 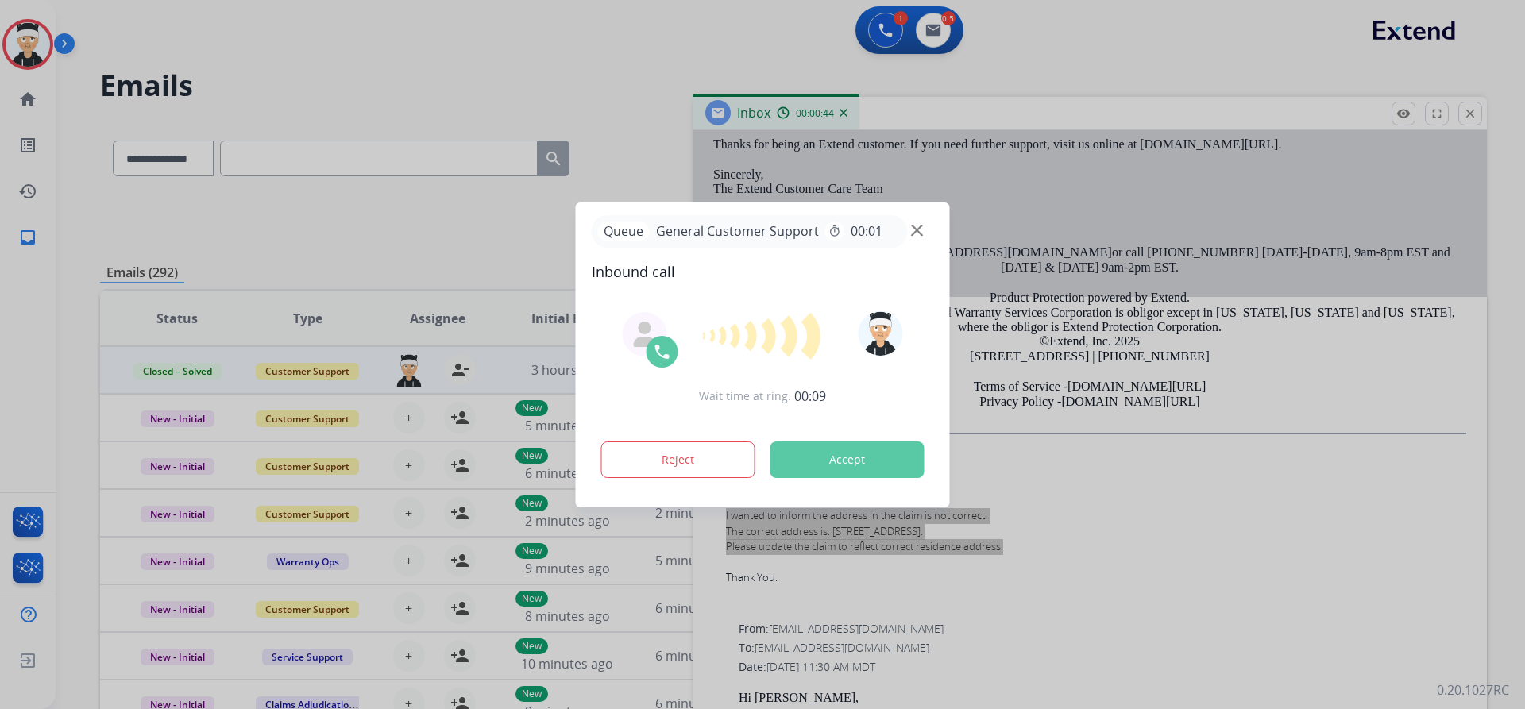 I want to click on button: Reject, so click(x=678, y=460).